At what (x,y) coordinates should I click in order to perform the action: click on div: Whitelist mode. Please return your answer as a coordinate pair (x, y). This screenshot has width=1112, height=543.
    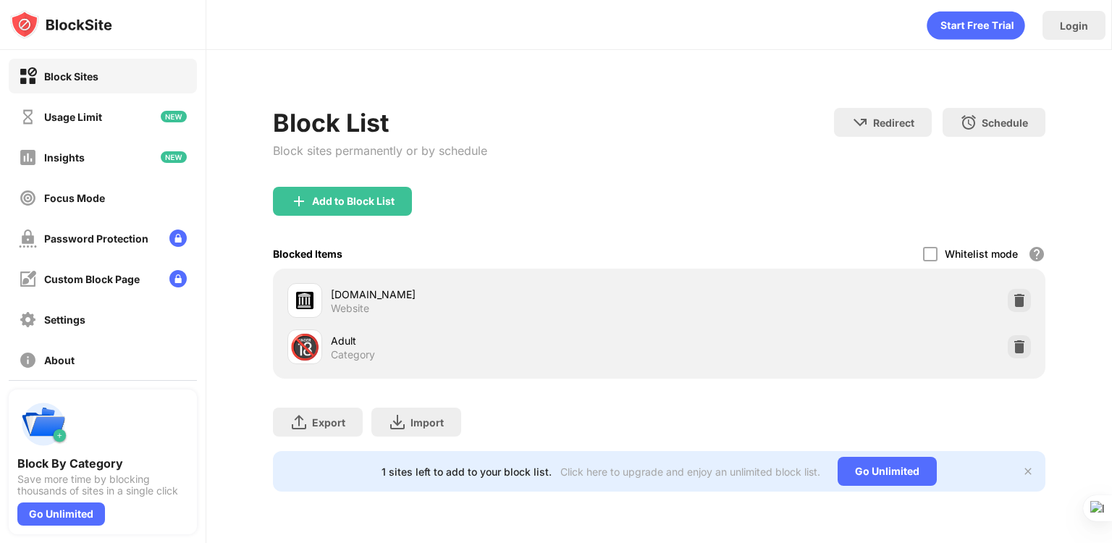
    Looking at the image, I should click on (981, 253).